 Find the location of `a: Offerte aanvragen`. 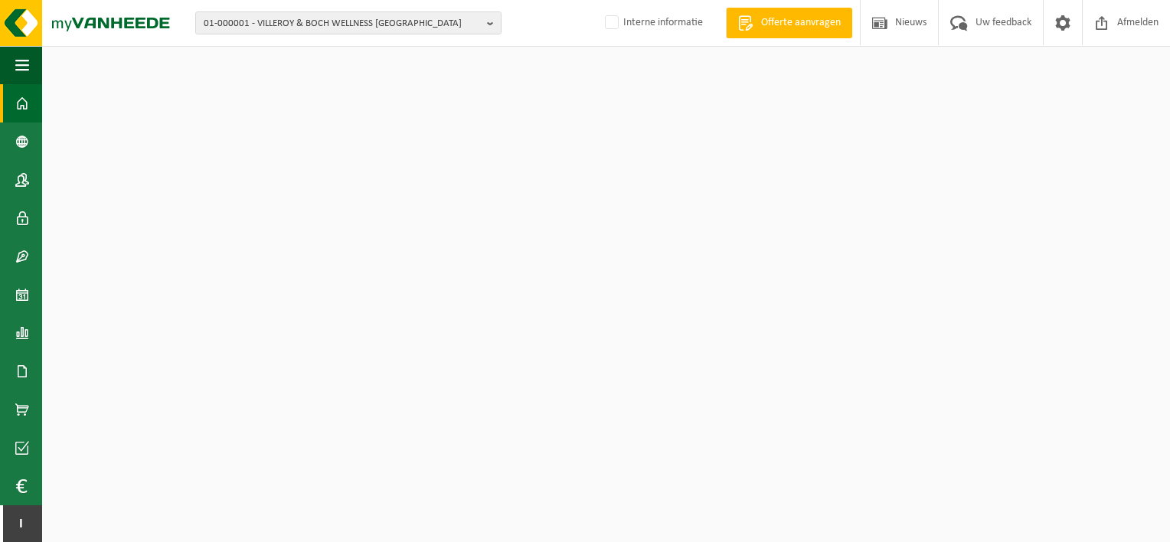

a: Offerte aanvragen is located at coordinates (789, 23).